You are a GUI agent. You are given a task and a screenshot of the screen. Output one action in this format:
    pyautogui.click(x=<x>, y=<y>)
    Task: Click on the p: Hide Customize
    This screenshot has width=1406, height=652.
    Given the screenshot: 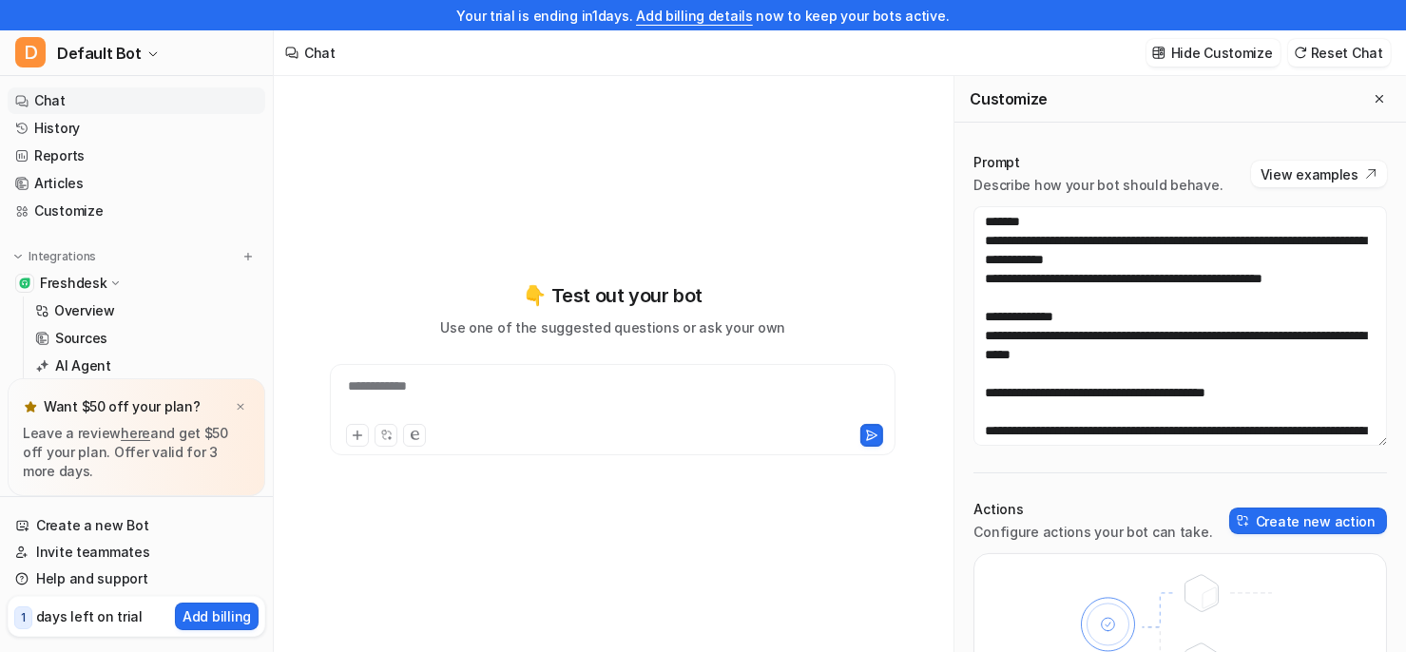 What is the action you would take?
    pyautogui.click(x=1221, y=52)
    